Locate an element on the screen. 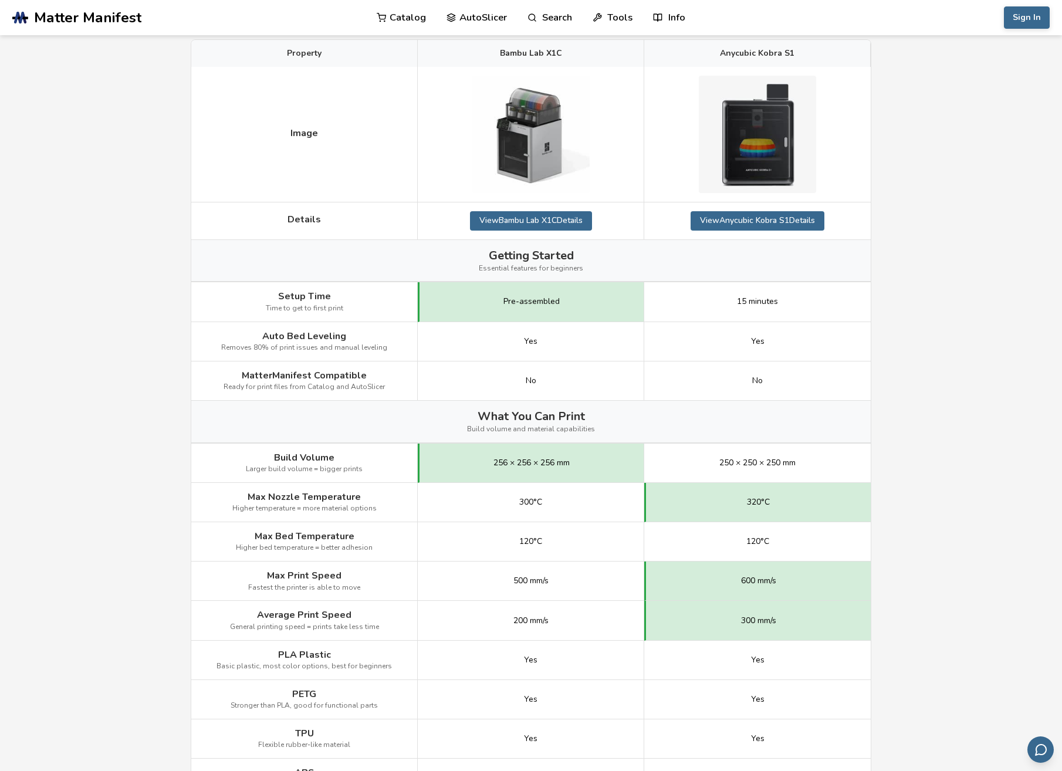  span: What You Can Print is located at coordinates (531, 416).